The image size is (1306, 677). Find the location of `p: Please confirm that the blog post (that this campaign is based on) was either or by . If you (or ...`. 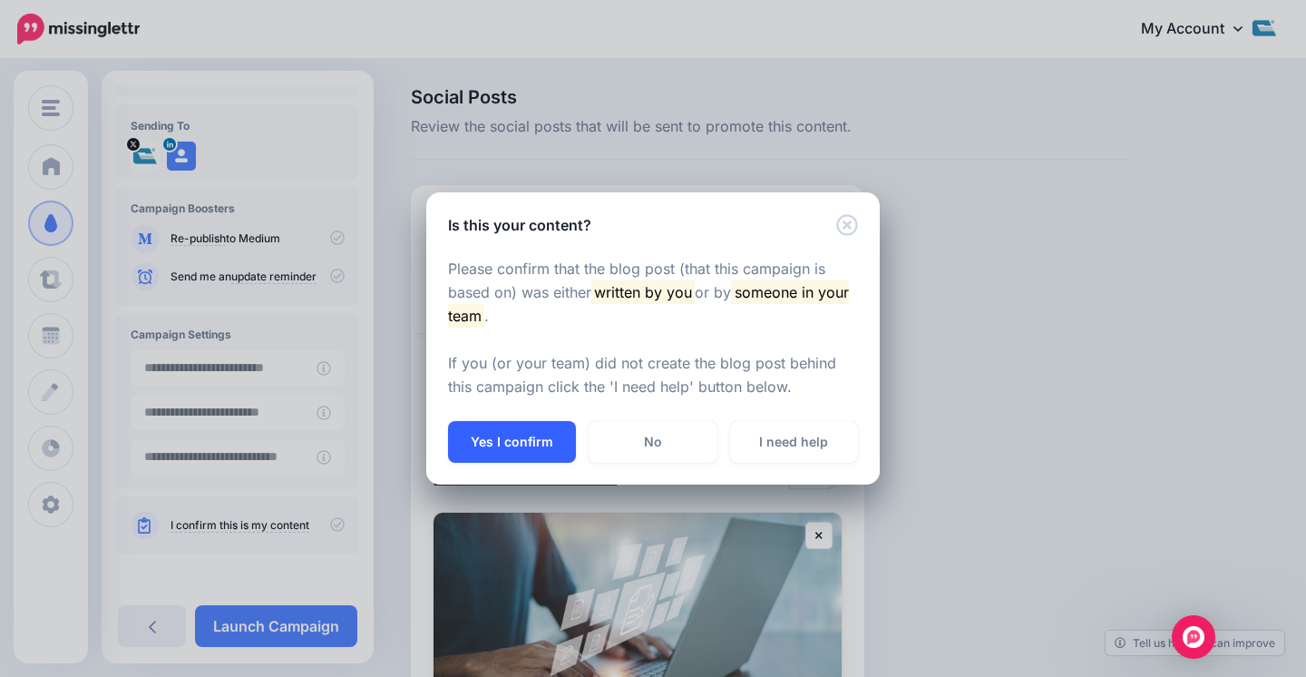

p: Please confirm that the blog post (that this campaign is based on) was either or by . If you (or ... is located at coordinates (653, 328).